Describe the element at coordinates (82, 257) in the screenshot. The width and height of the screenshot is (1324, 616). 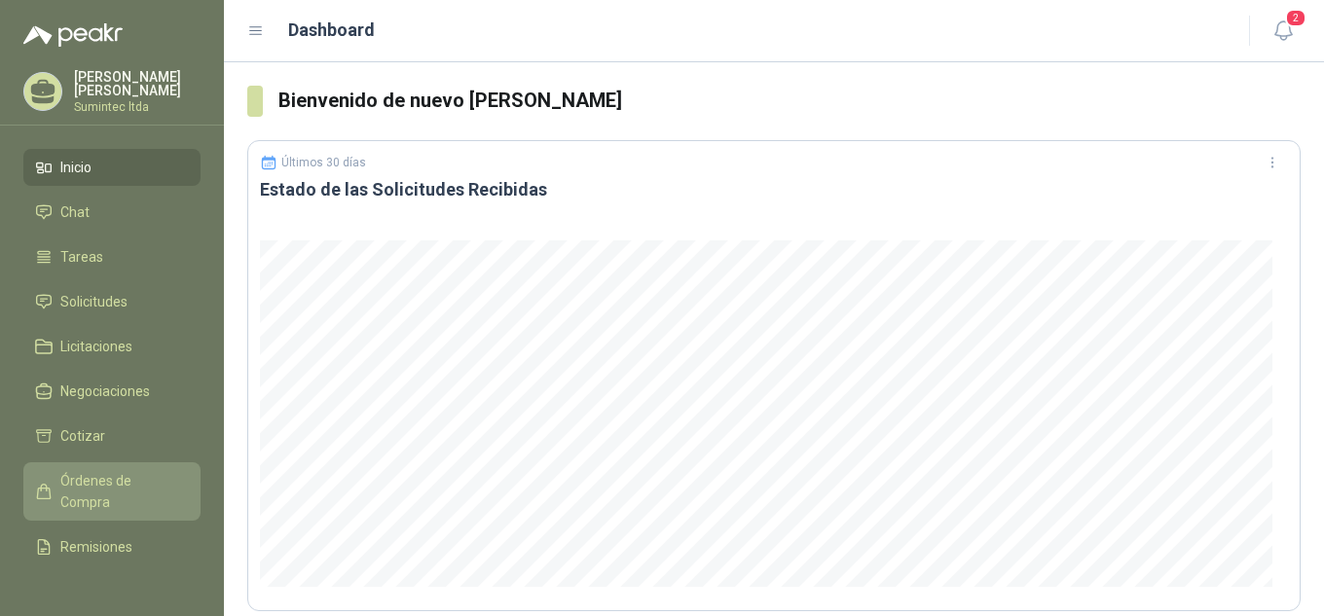
I see `span: Tareas` at that location.